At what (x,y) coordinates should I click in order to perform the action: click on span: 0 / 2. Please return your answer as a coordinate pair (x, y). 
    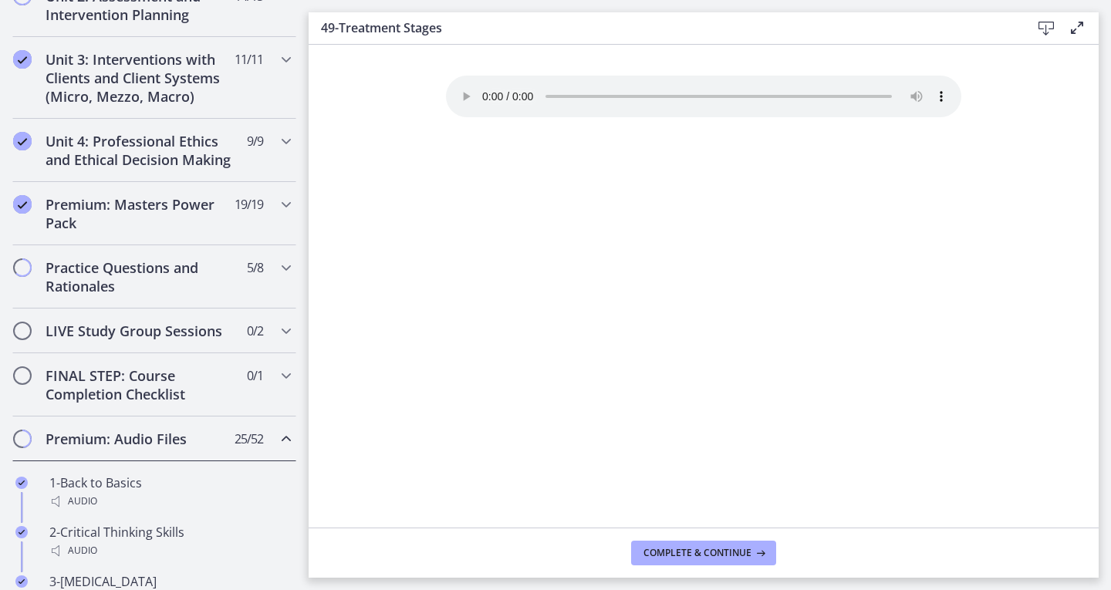
    Looking at the image, I should click on (255, 331).